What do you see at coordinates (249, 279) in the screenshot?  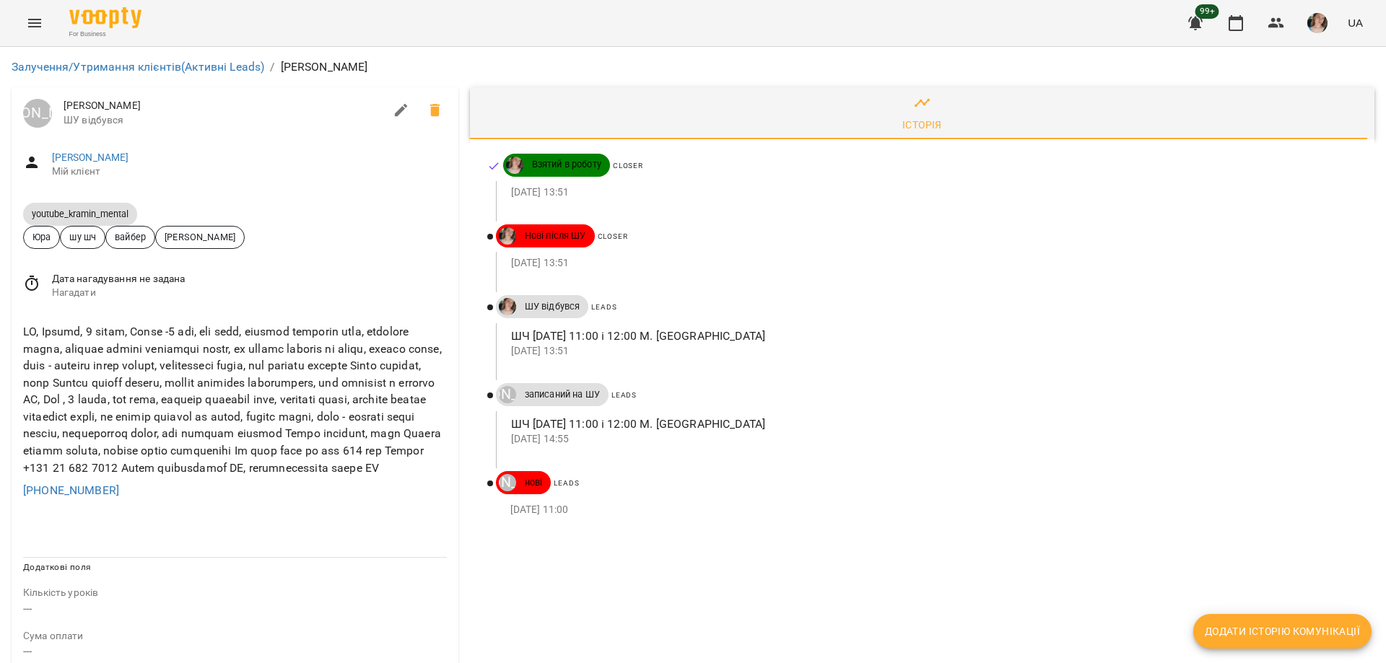 I see `span: Дата нагадування не задана` at bounding box center [249, 279].